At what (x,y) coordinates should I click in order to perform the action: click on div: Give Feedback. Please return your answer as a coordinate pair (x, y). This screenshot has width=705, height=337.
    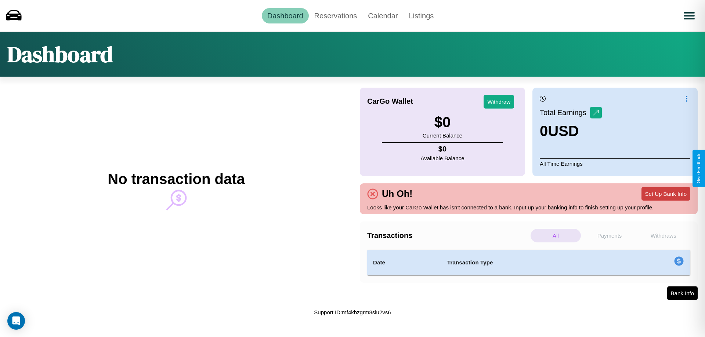
    Looking at the image, I should click on (698, 168).